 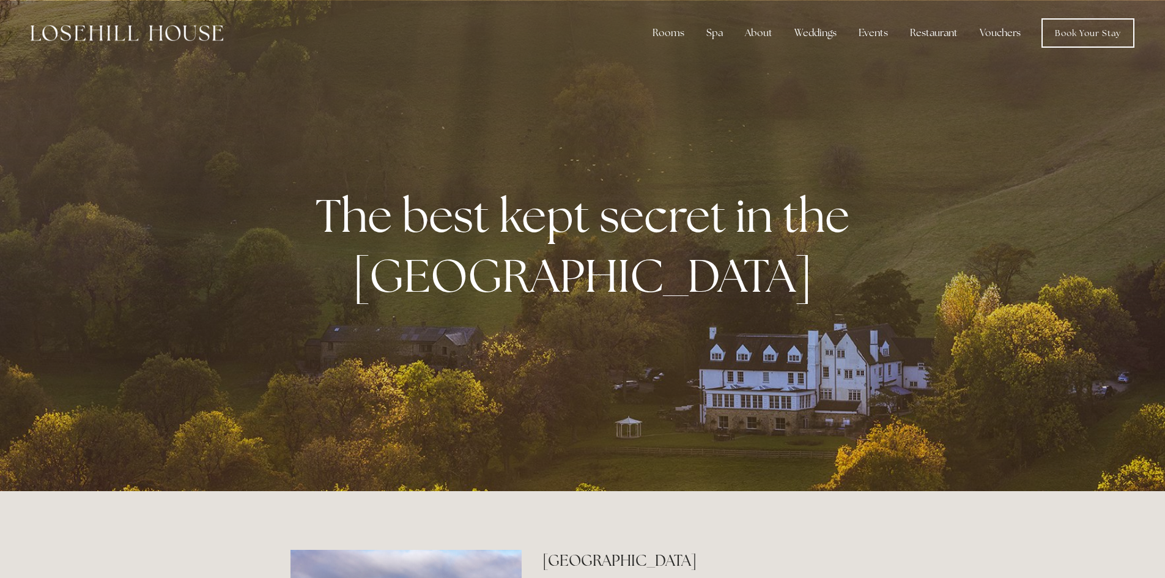 What do you see at coordinates (1088, 33) in the screenshot?
I see `a: Book Your Stay` at bounding box center [1088, 33].